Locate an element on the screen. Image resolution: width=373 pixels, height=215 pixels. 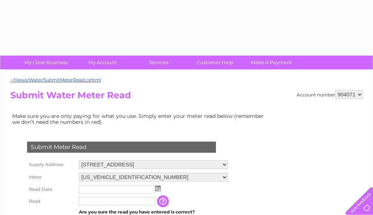
h2: Submit Water Meter Read is located at coordinates (187, 97).